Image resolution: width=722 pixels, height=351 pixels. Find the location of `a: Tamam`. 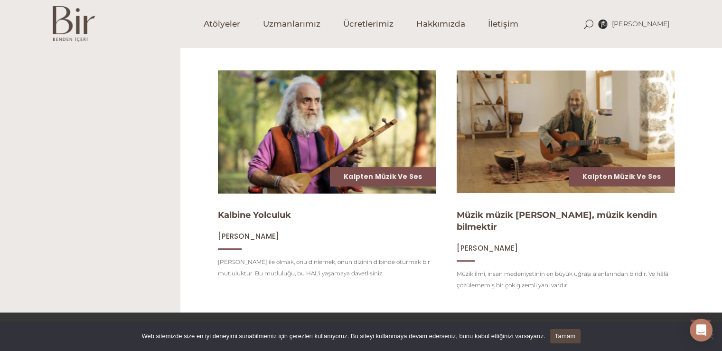

a: Tamam is located at coordinates (566, 336).